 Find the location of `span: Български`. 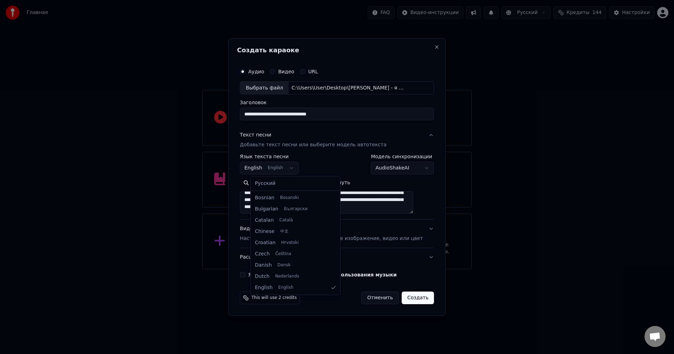

span: Български is located at coordinates (296, 209).